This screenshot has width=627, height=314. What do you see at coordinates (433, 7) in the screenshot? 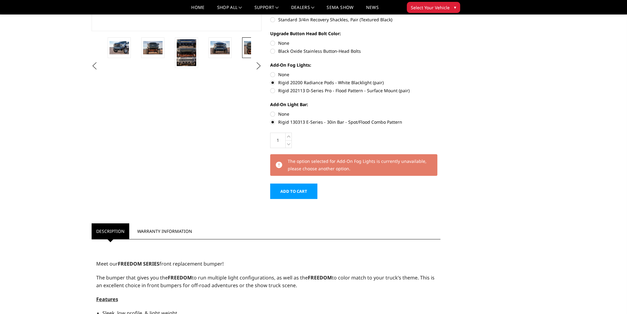
I see `button: Select Your Vehicle` at bounding box center [433, 7].